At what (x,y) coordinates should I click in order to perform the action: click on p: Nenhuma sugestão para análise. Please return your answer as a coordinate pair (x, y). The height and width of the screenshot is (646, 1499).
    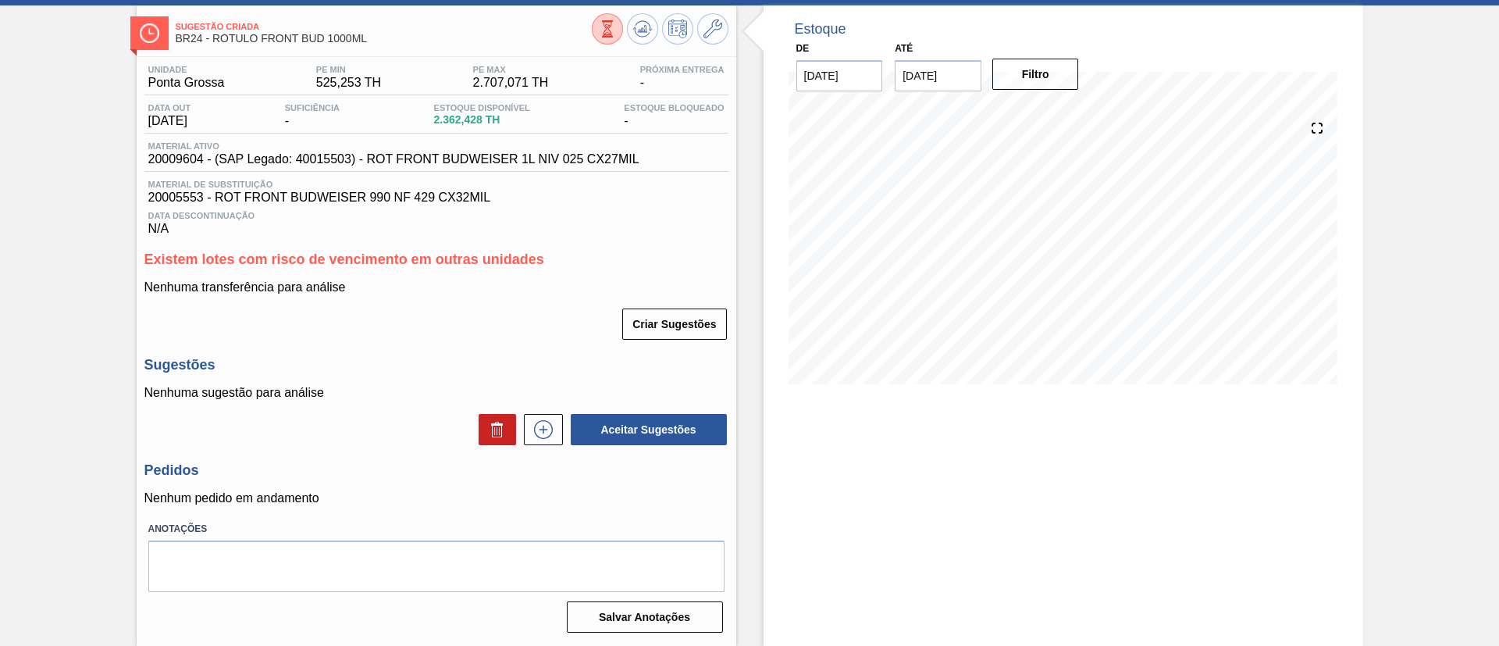
    Looking at the image, I should click on (436, 393).